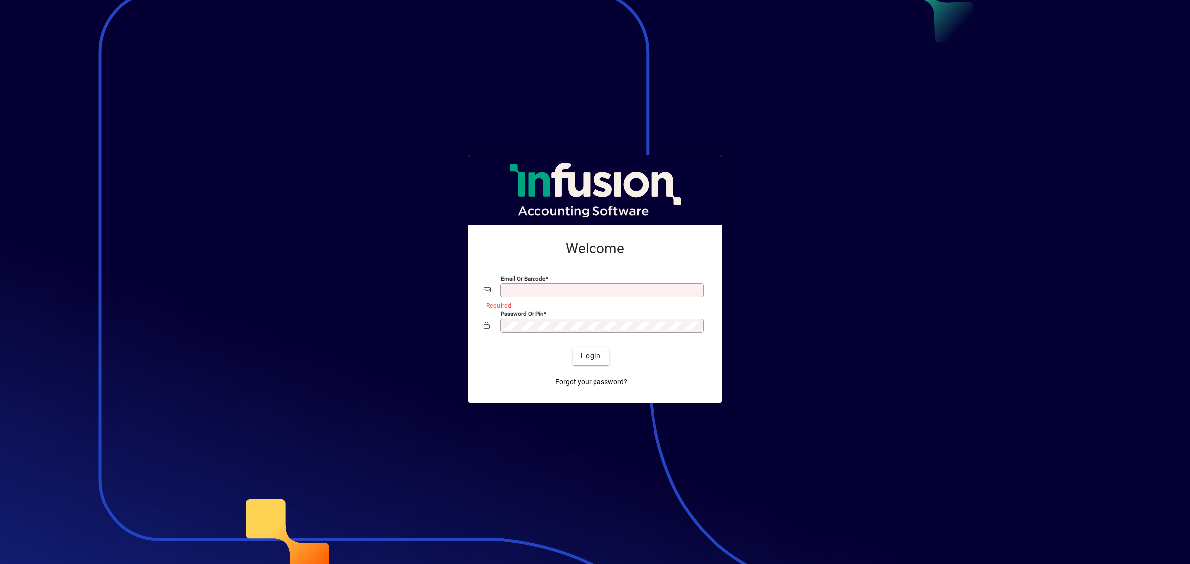 This screenshot has width=1190, height=564. What do you see at coordinates (595, 249) in the screenshot?
I see `h2: Welcome` at bounding box center [595, 249].